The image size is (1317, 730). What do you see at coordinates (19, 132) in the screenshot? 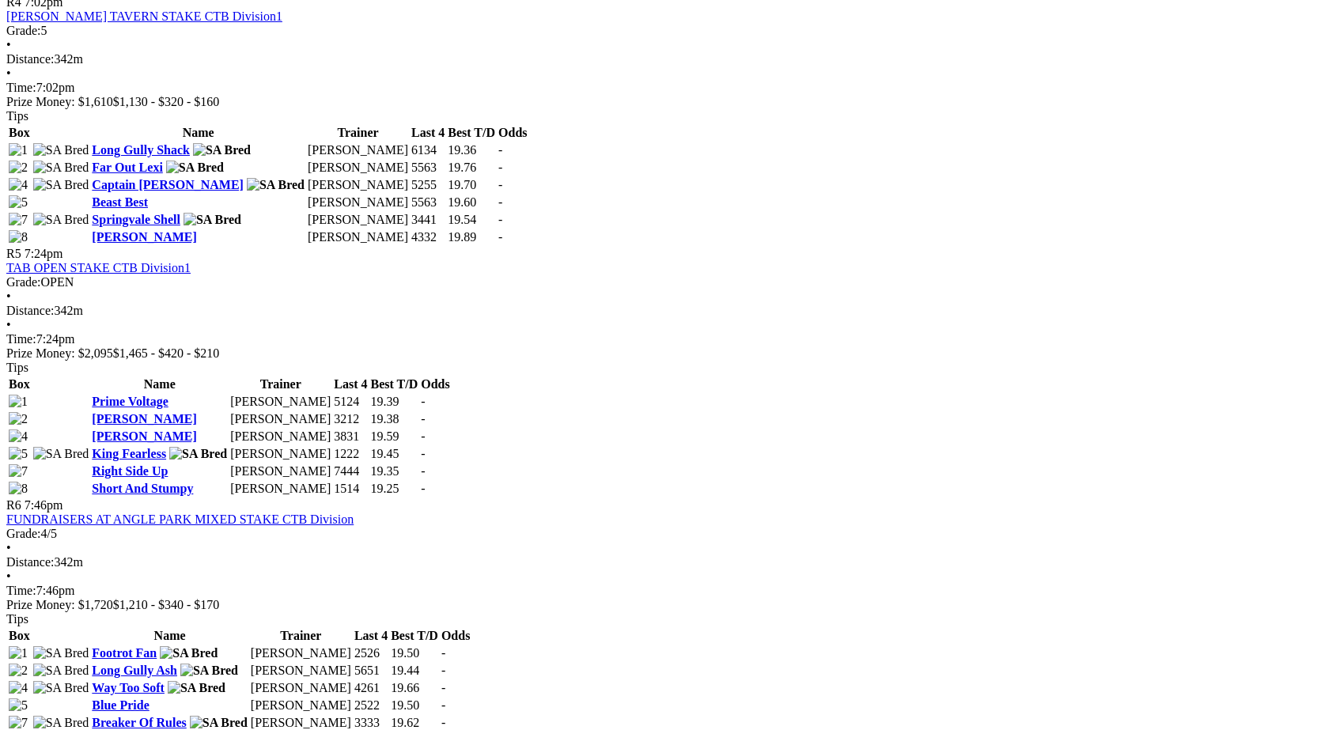
I see `span: Box` at bounding box center [19, 132].